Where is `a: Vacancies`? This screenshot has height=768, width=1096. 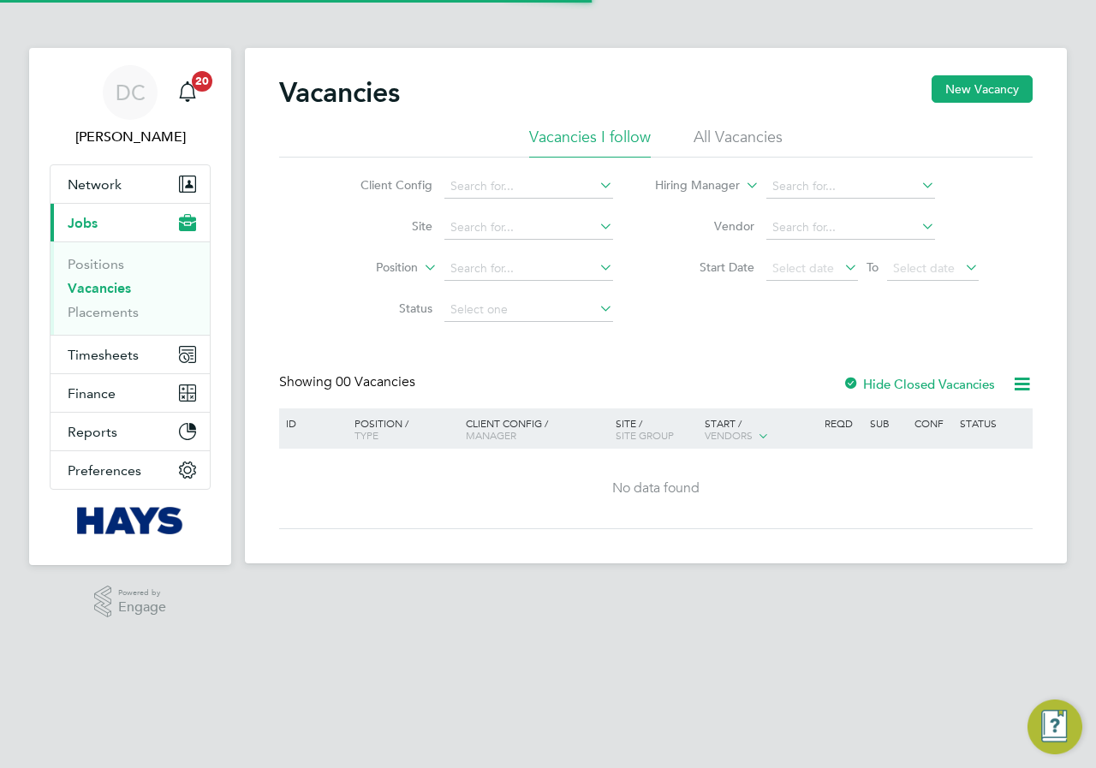
a: Vacancies is located at coordinates (99, 288).